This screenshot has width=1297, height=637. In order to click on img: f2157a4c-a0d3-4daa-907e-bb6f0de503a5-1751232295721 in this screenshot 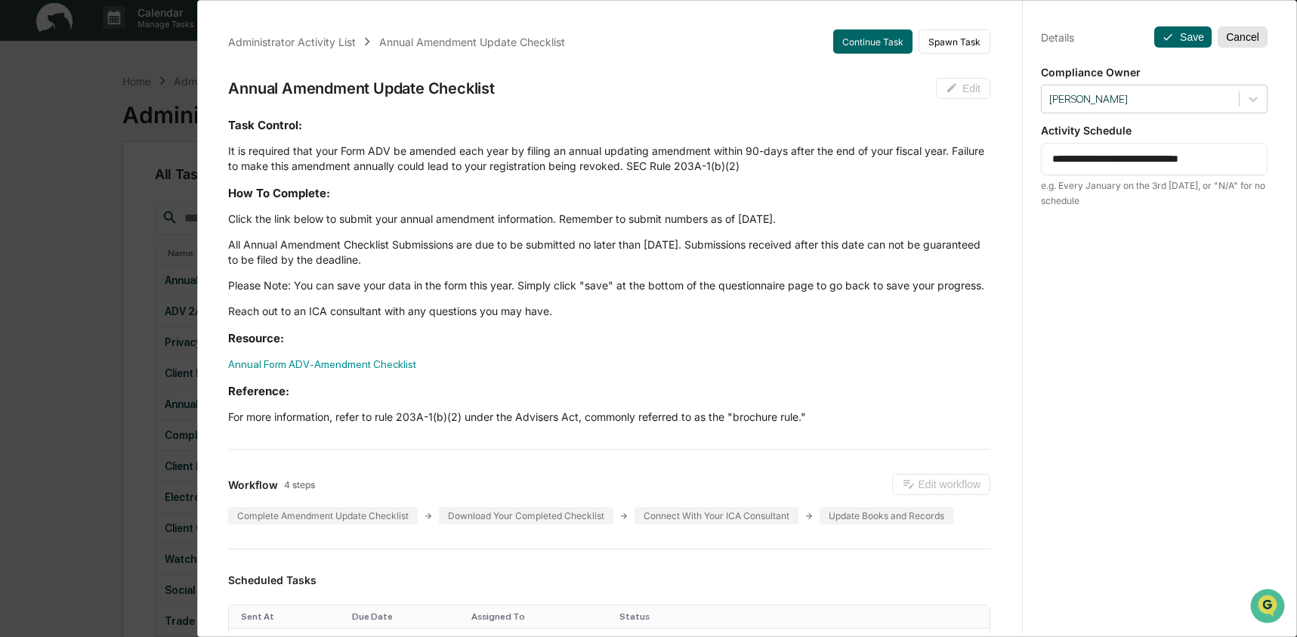, I will do `click(19, 19)`.